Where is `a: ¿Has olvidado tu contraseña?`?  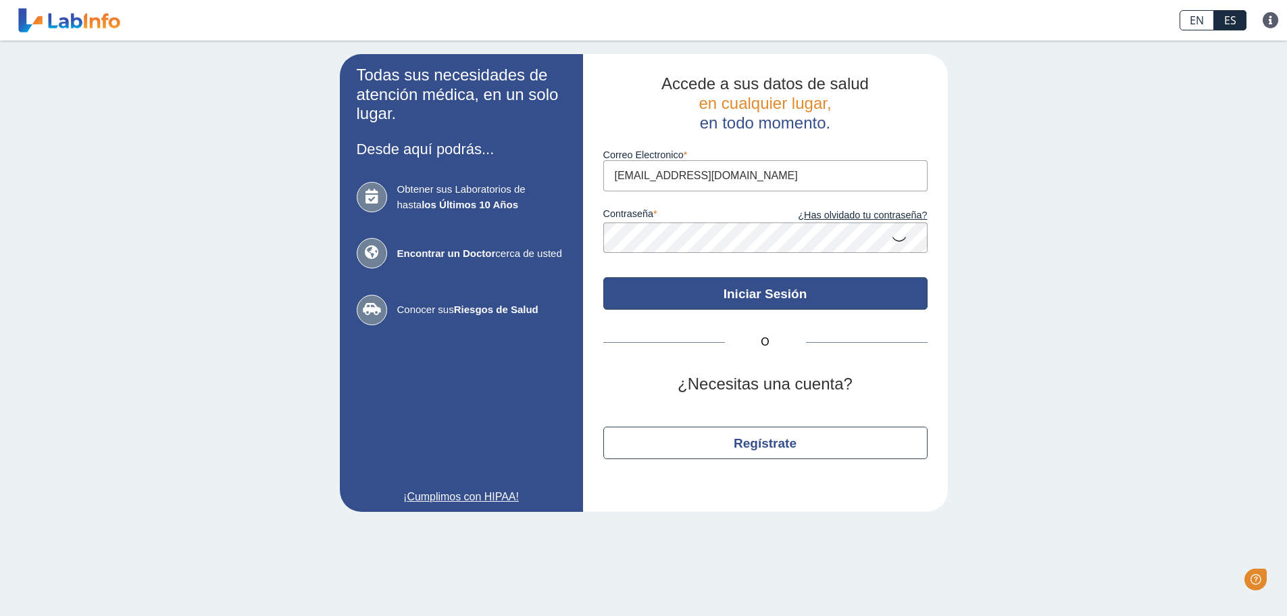
a: ¿Has olvidado tu contraseña? is located at coordinates (847, 216).